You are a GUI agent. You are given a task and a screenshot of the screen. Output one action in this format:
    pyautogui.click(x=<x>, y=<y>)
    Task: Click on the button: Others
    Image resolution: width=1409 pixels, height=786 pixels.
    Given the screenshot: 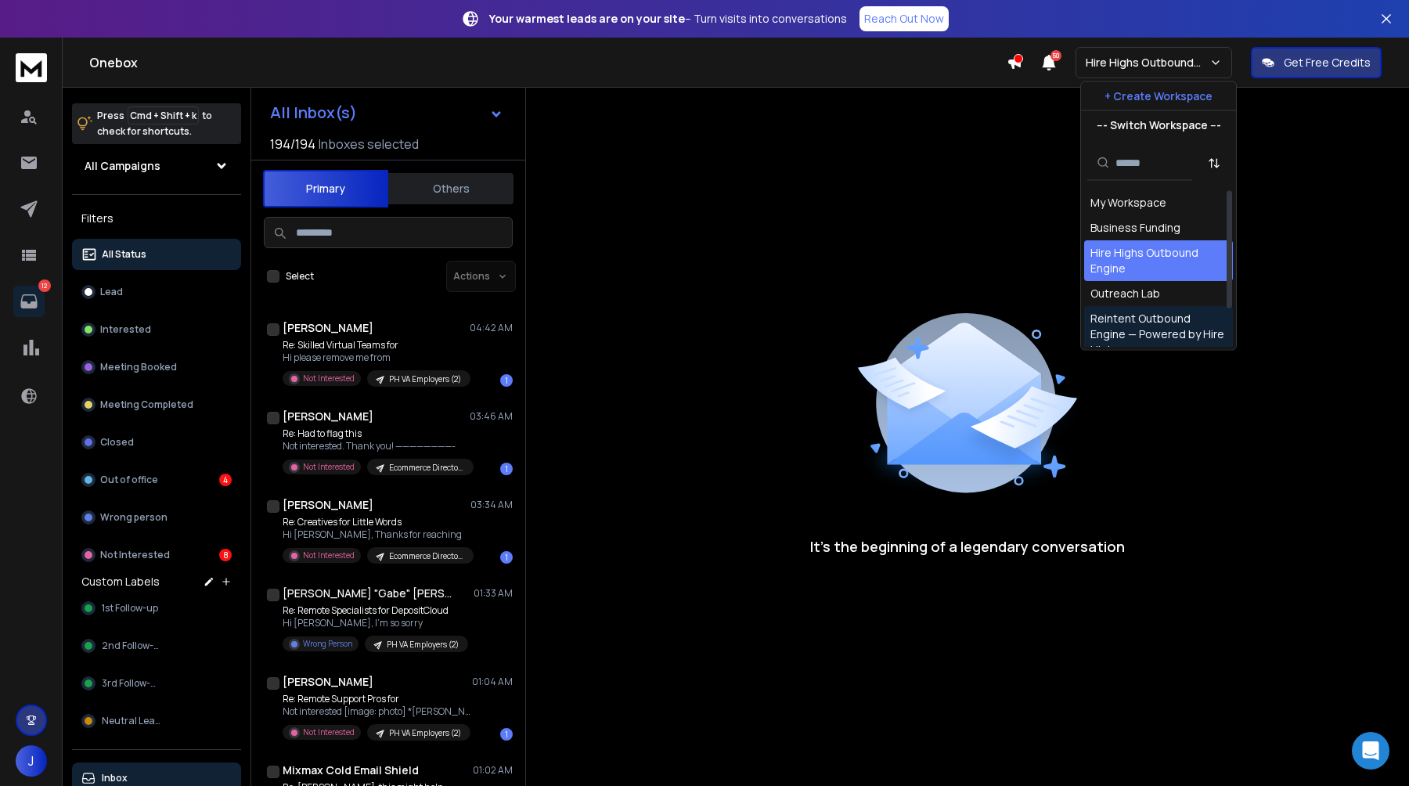 What is the action you would take?
    pyautogui.click(x=451, y=189)
    